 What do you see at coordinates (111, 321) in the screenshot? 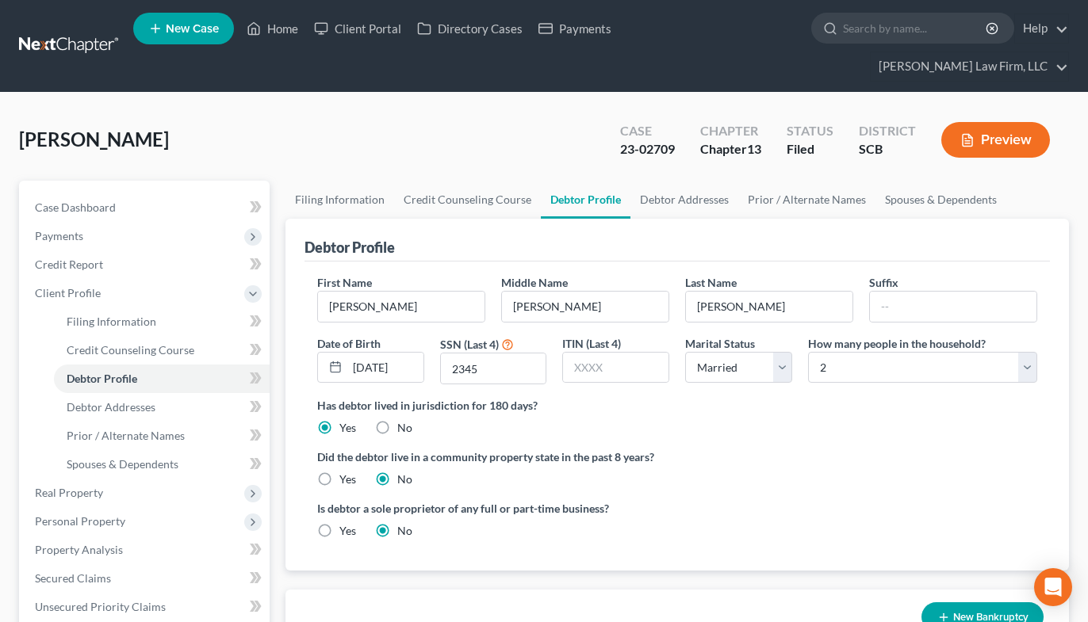
I see `span: Filing Information` at bounding box center [111, 321].